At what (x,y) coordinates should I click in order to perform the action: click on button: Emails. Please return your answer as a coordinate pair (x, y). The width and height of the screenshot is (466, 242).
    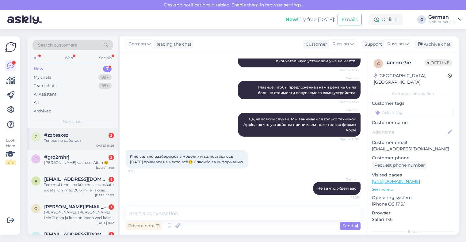
    Looking at the image, I should click on (350, 20).